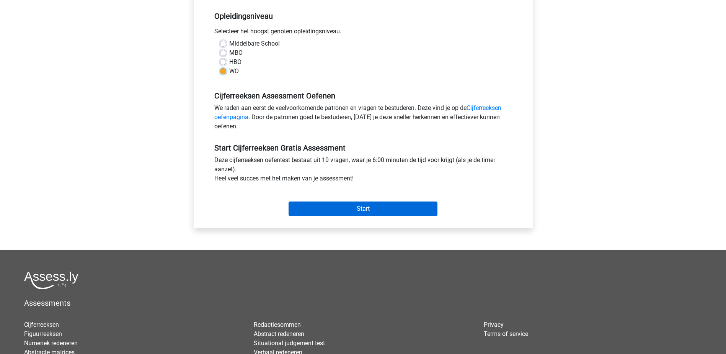 Image resolution: width=726 pixels, height=354 pixels. Describe the element at coordinates (506, 333) in the screenshot. I see `a: Terms of service` at that location.